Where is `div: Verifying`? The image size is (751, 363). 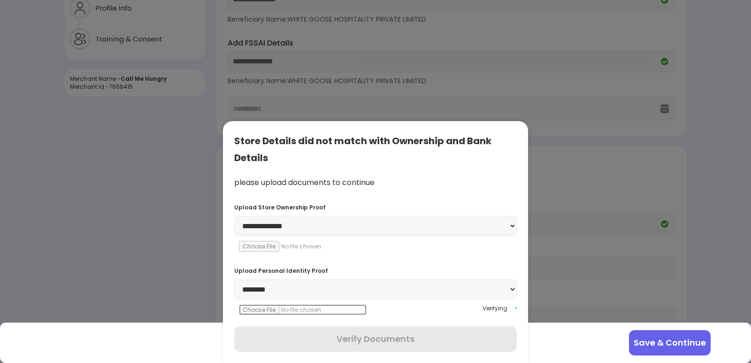
div: Verifying is located at coordinates (499, 309).